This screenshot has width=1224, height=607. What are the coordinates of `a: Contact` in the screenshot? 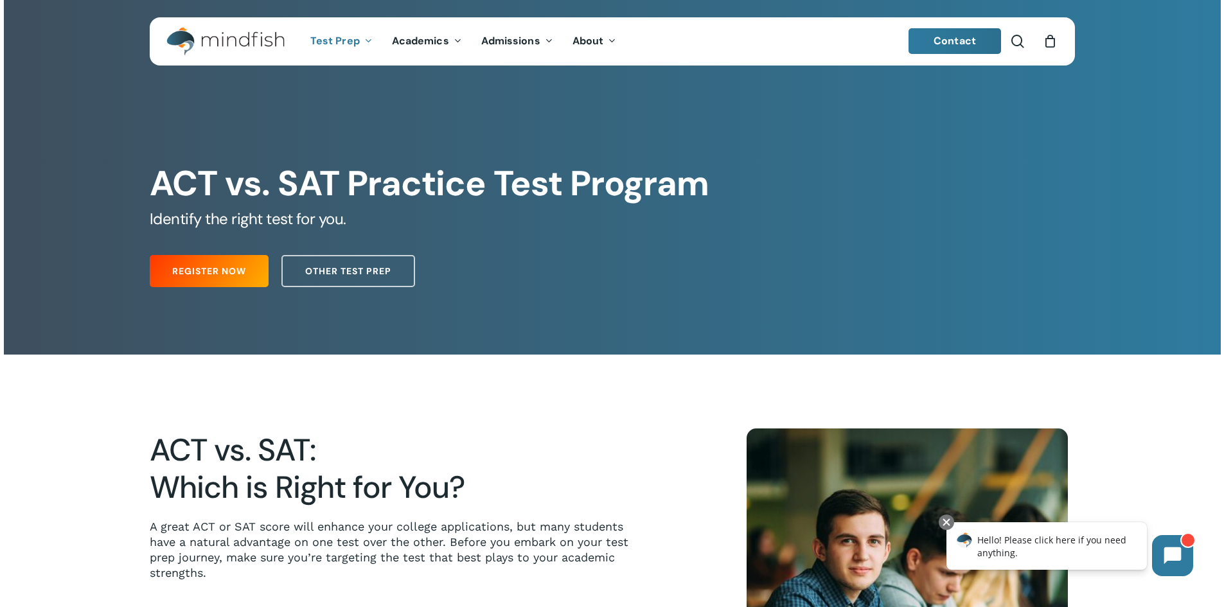 It's located at (954, 41).